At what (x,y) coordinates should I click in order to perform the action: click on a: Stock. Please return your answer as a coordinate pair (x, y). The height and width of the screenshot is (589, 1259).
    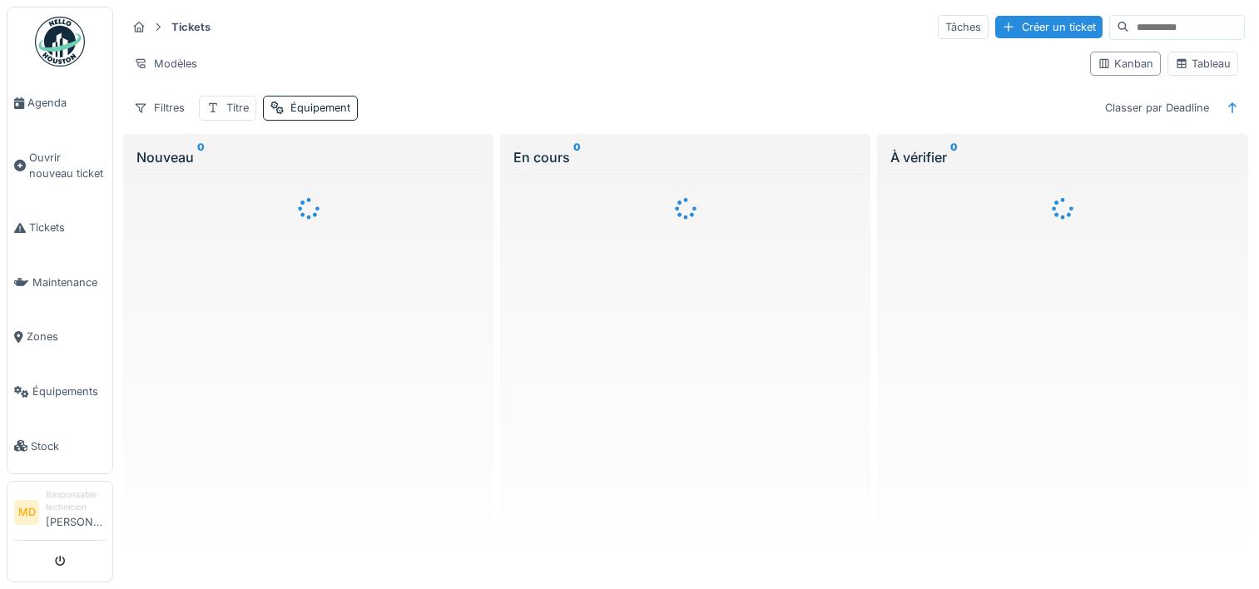
    Looking at the image, I should click on (60, 446).